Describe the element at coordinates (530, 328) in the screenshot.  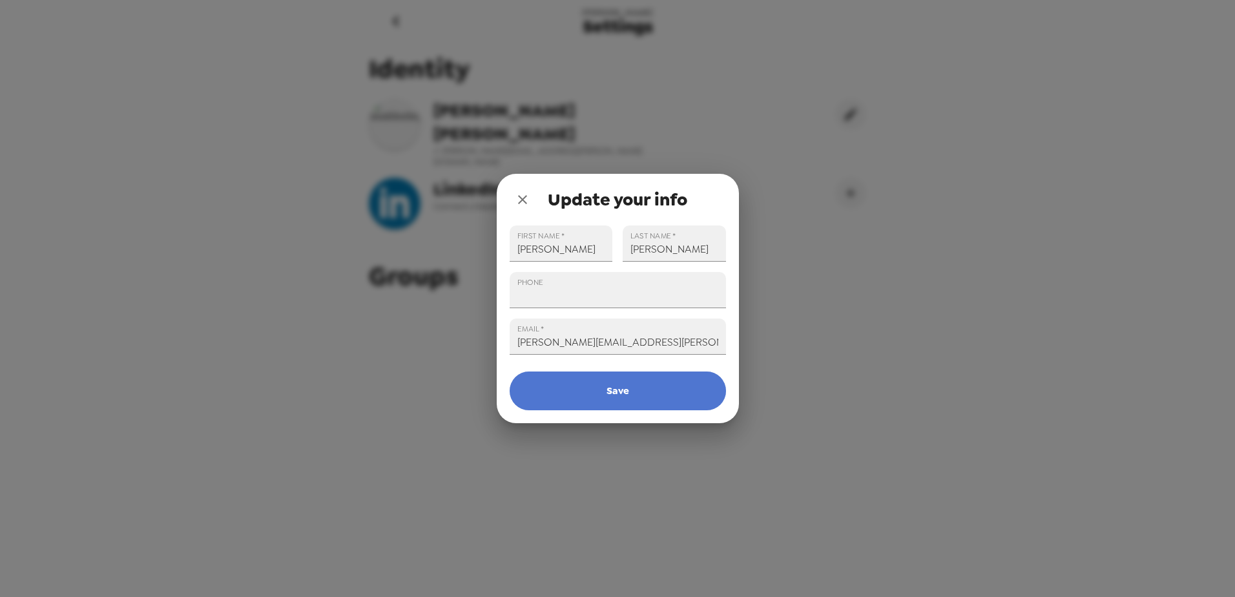
I see `label: EMAIL` at that location.